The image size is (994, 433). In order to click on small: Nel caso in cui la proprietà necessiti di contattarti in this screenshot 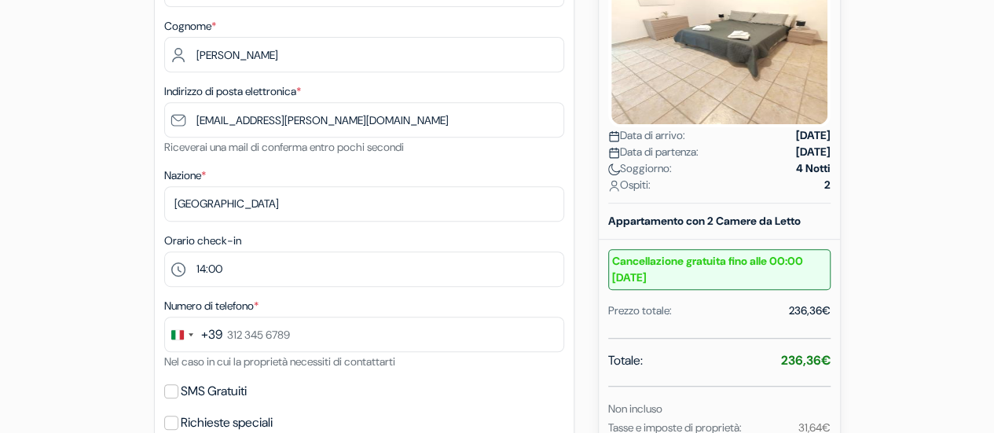, I will do `click(280, 361)`.